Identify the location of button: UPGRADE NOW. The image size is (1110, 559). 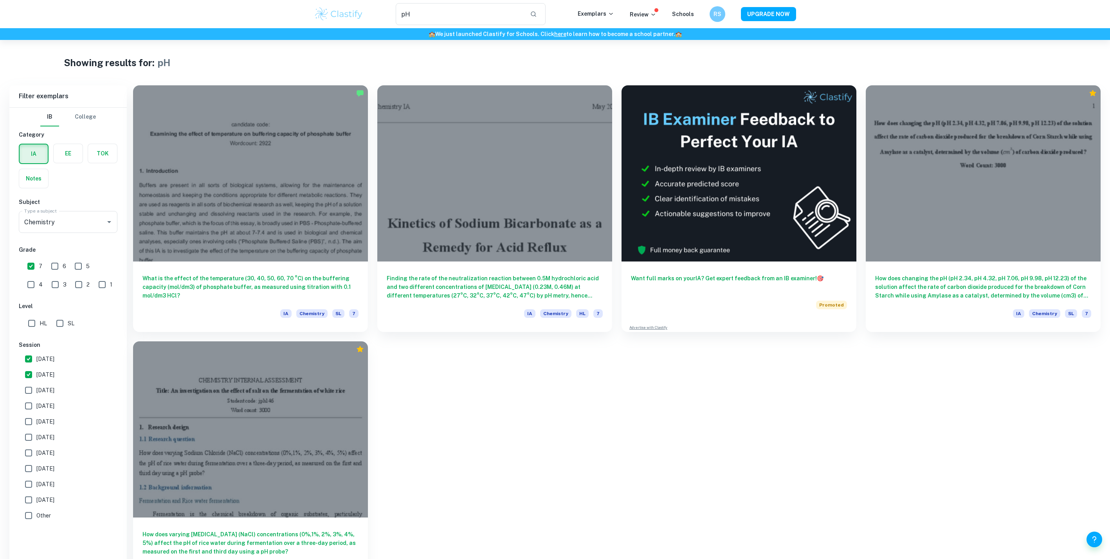
(768, 14).